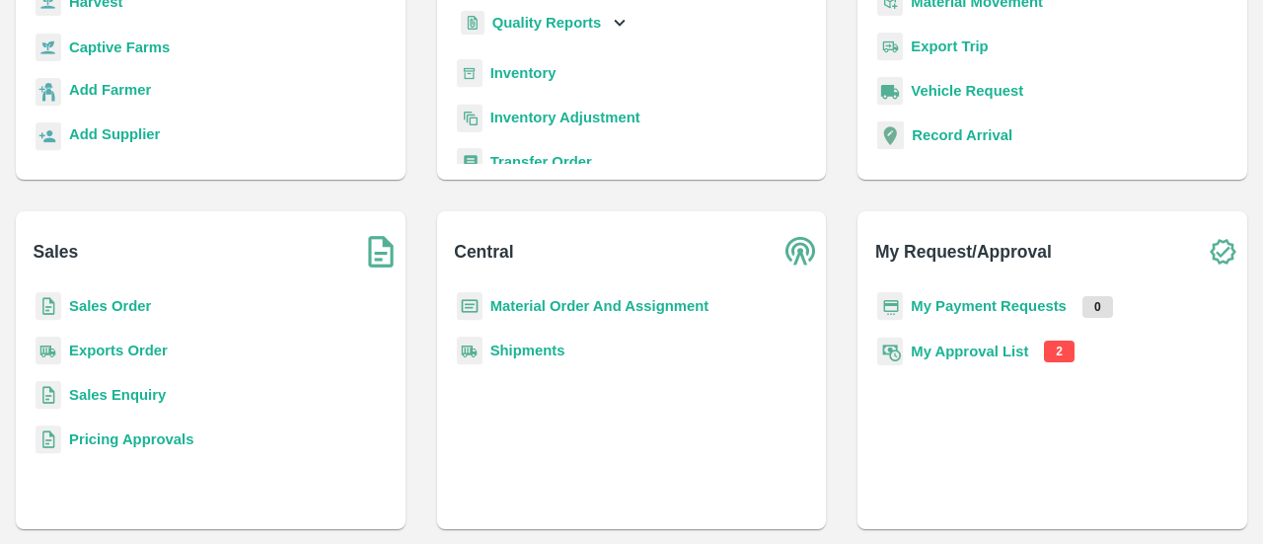 The width and height of the screenshot is (1263, 544). Describe the element at coordinates (470, 306) in the screenshot. I see `img: centralMaterial` at that location.